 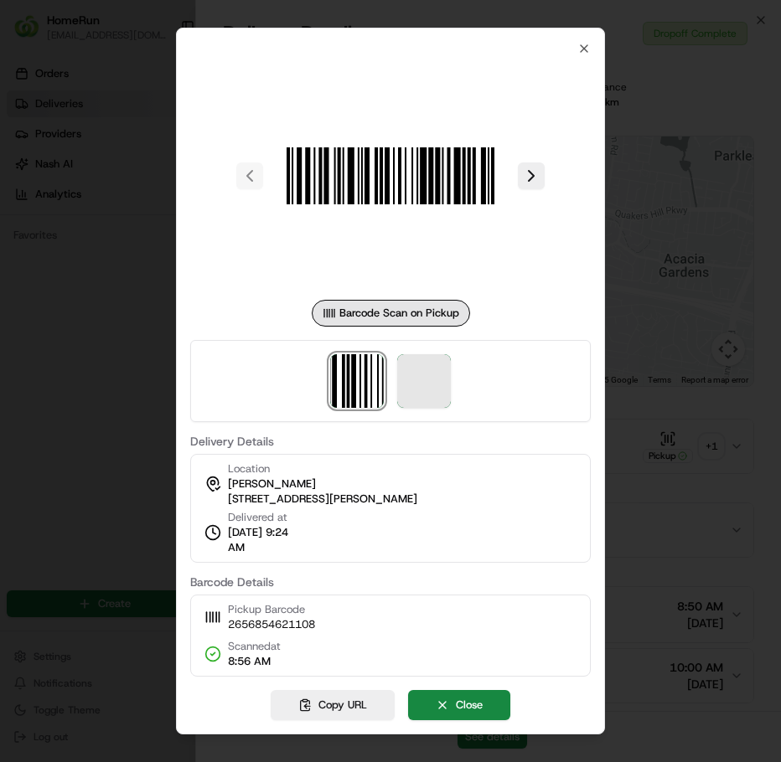 I want to click on span: 2656854621108, so click(x=271, y=625).